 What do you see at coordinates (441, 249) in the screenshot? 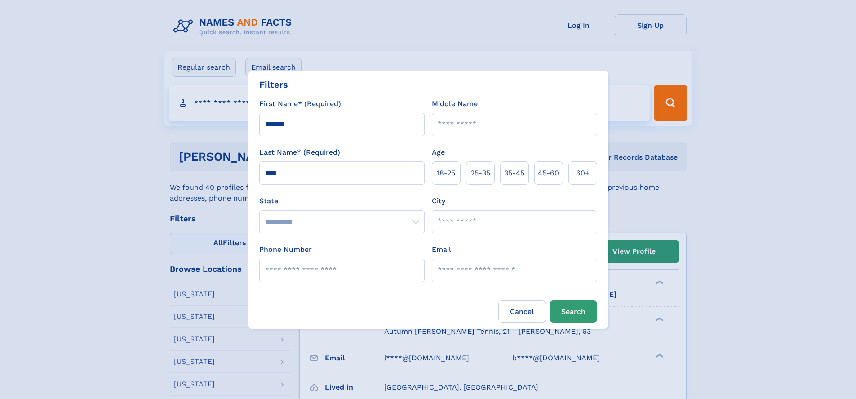
I see `label: Email` at bounding box center [441, 249].